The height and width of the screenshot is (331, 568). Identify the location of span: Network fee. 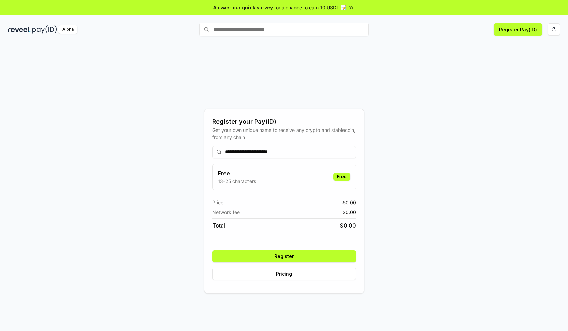
(226, 212).